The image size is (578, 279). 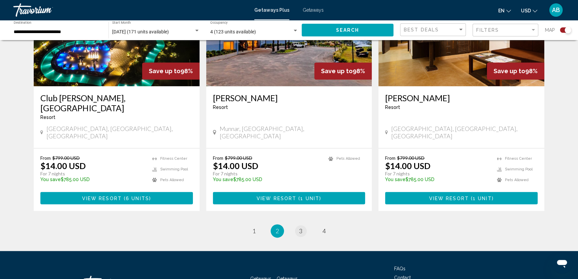 I want to click on ul: Pagination, so click(x=289, y=231).